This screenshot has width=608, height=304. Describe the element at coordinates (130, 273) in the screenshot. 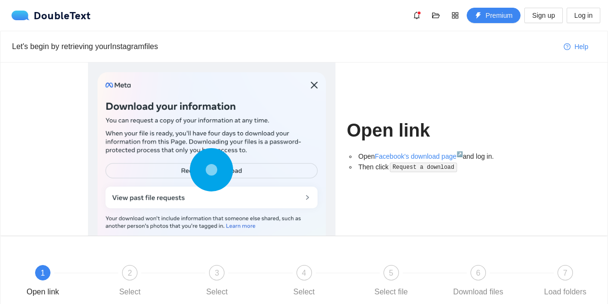

I see `span: 2` at that location.